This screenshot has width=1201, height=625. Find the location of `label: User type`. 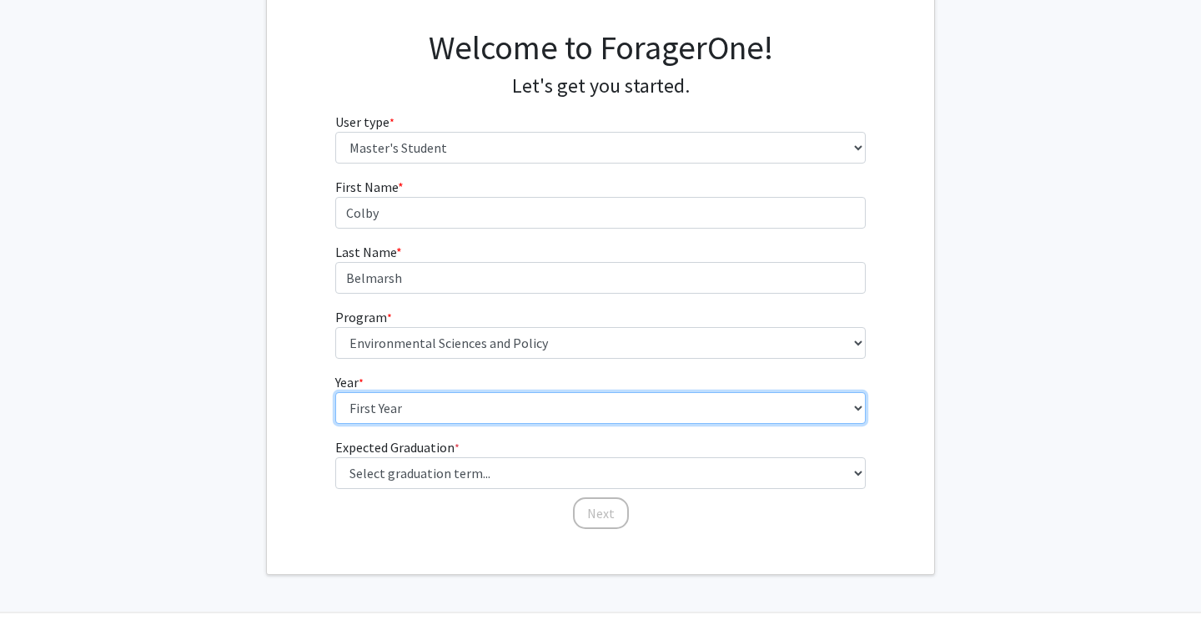

label: User type is located at coordinates (364, 122).